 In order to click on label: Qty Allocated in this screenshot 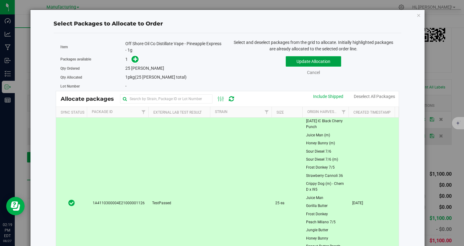, I will do `click(93, 78)`.